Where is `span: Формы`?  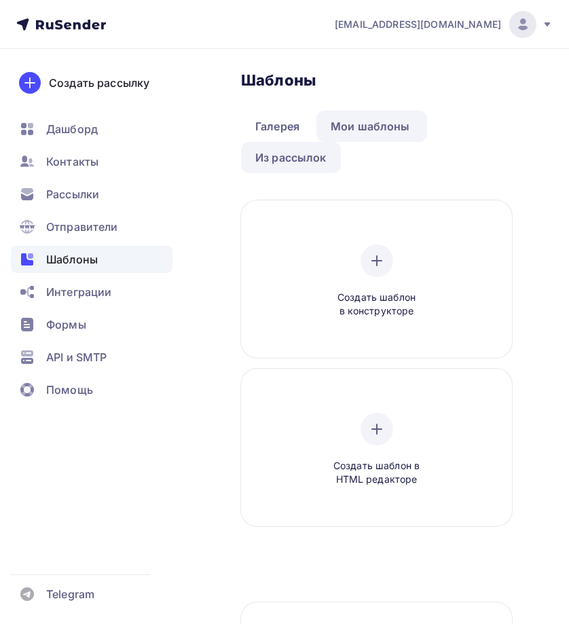 span: Формы is located at coordinates (66, 324).